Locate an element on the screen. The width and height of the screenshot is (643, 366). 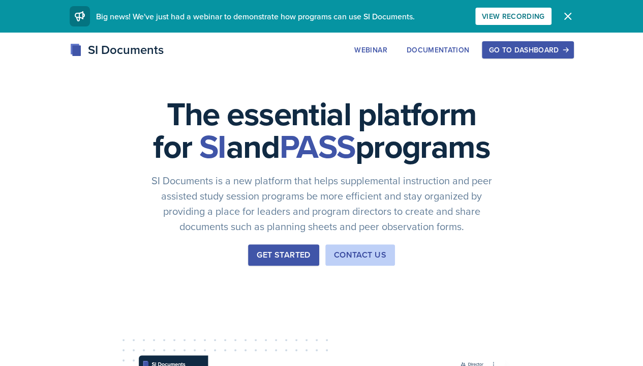
button: Documentation is located at coordinates (438, 50).